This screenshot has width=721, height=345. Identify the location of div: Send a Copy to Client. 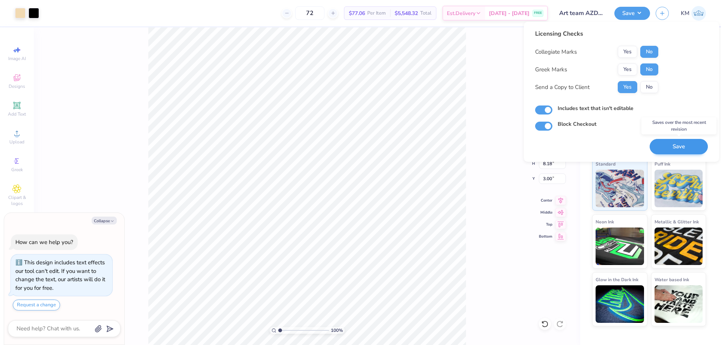
(562, 87).